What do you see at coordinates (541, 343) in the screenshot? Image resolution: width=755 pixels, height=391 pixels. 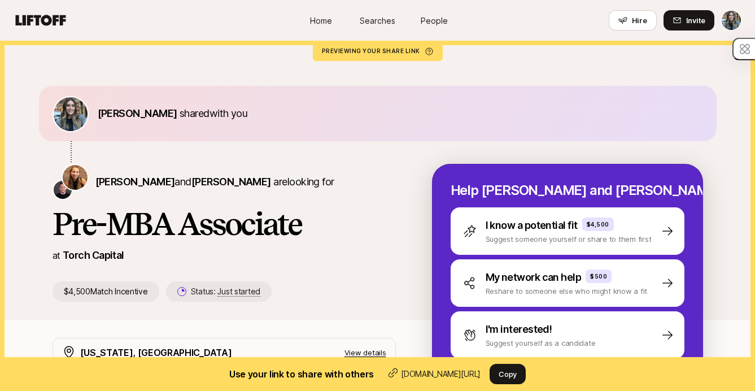 I see `p: Suggest yourself as a candidate` at bounding box center [541, 343].